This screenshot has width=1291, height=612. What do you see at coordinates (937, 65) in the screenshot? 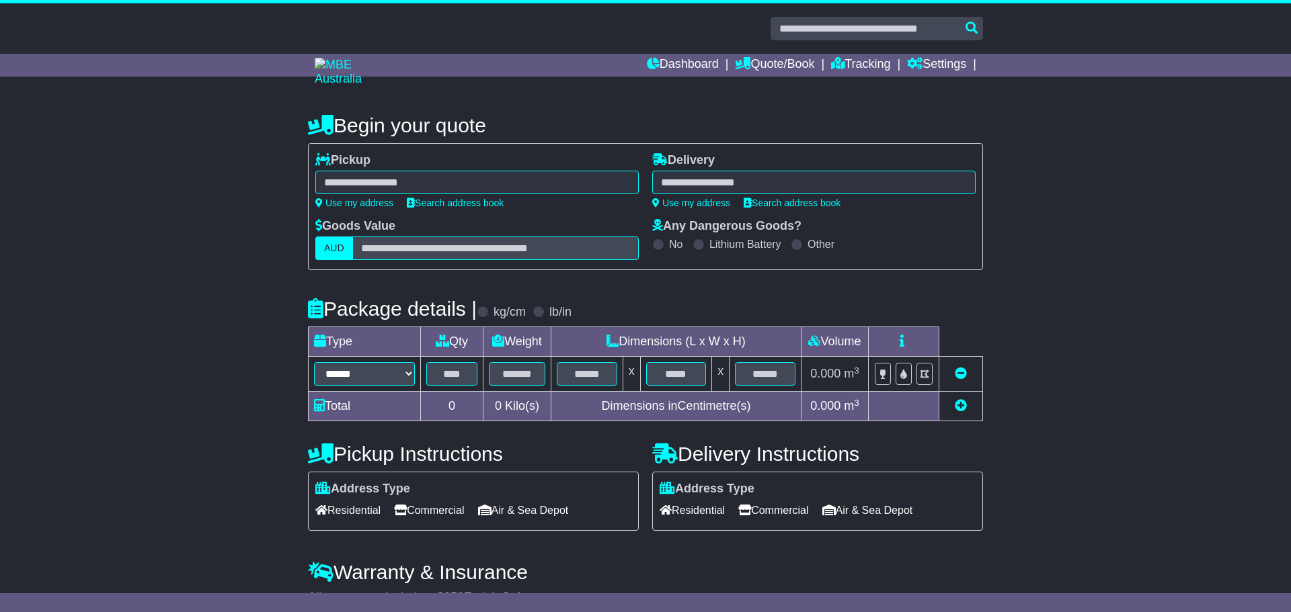
I see `a: Settings` at bounding box center [937, 65].